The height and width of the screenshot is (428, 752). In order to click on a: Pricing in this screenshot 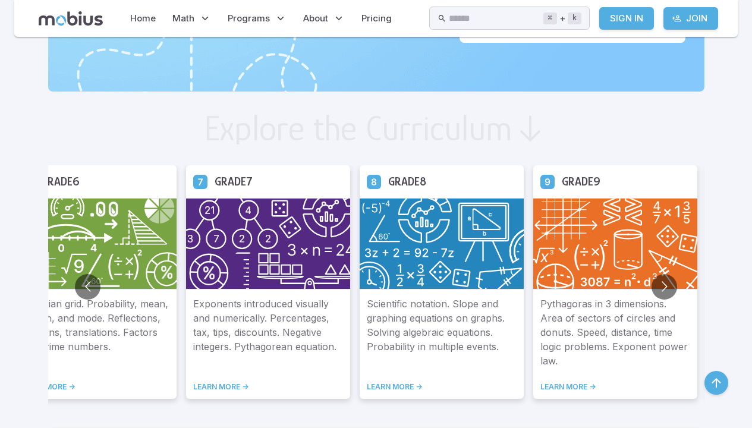, I will do `click(376, 18)`.